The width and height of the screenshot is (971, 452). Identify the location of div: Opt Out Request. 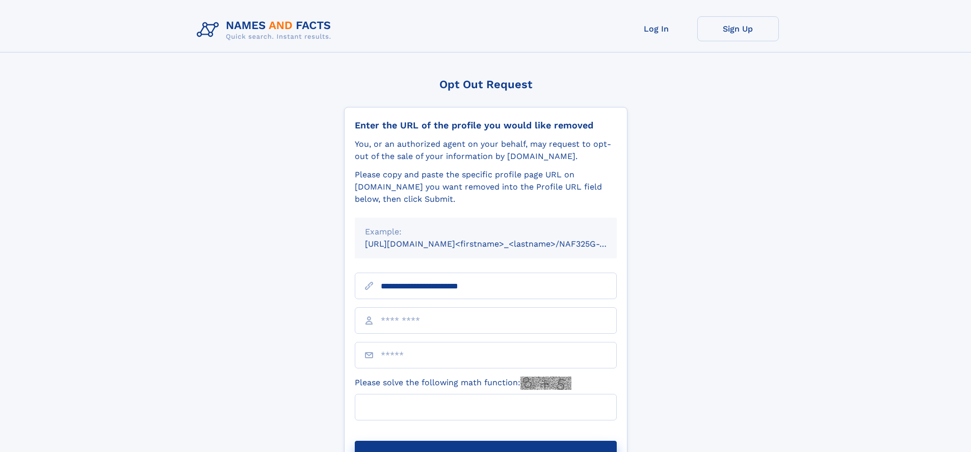
(486, 84).